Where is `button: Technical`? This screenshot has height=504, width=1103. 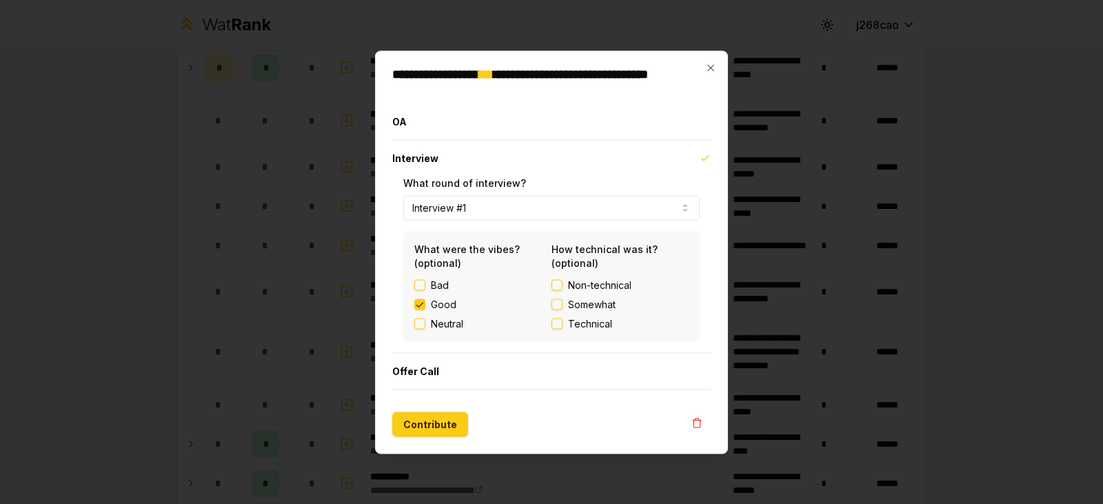 button: Technical is located at coordinates (557, 323).